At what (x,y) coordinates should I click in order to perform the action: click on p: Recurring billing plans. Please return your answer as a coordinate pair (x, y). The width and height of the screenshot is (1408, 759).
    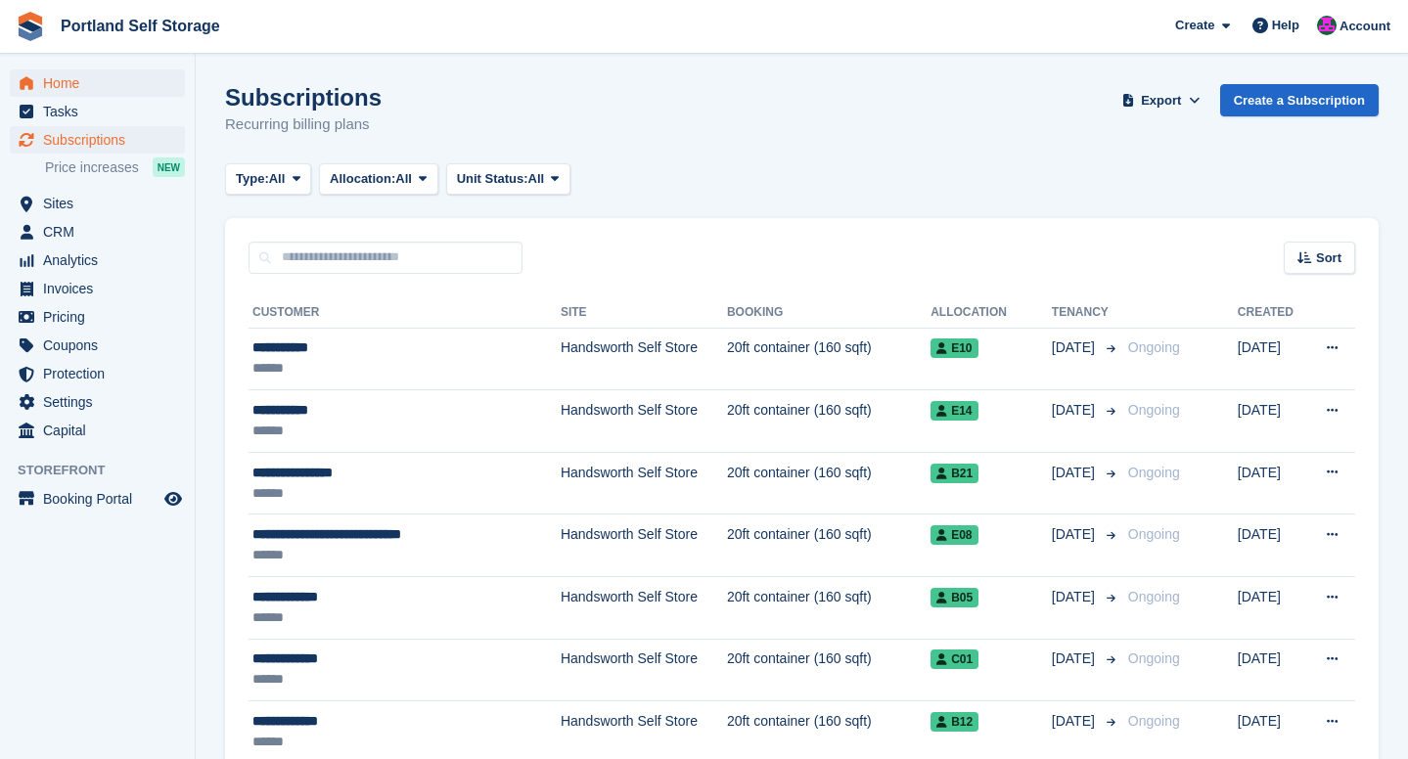
    Looking at the image, I should click on (303, 124).